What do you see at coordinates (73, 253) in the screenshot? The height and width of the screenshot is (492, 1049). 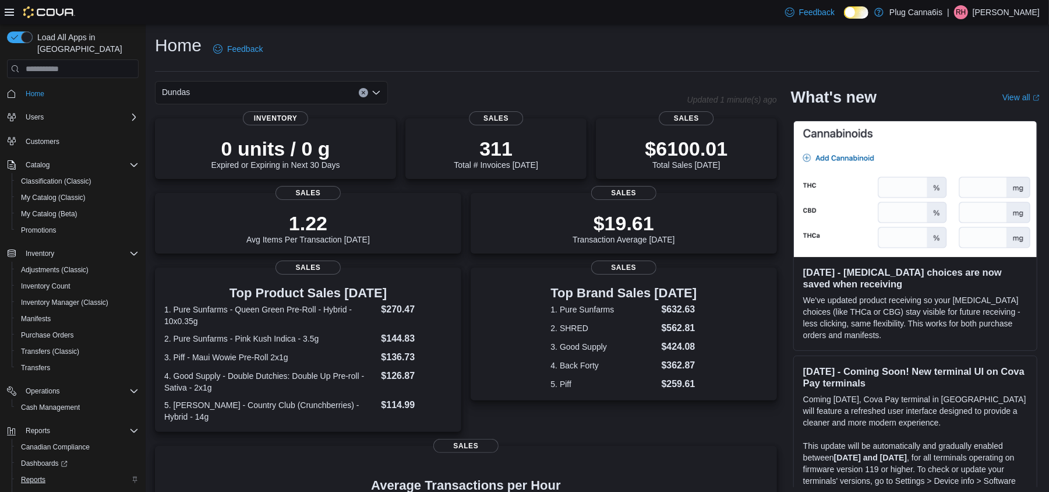 I see `button: Inventory` at bounding box center [73, 253].